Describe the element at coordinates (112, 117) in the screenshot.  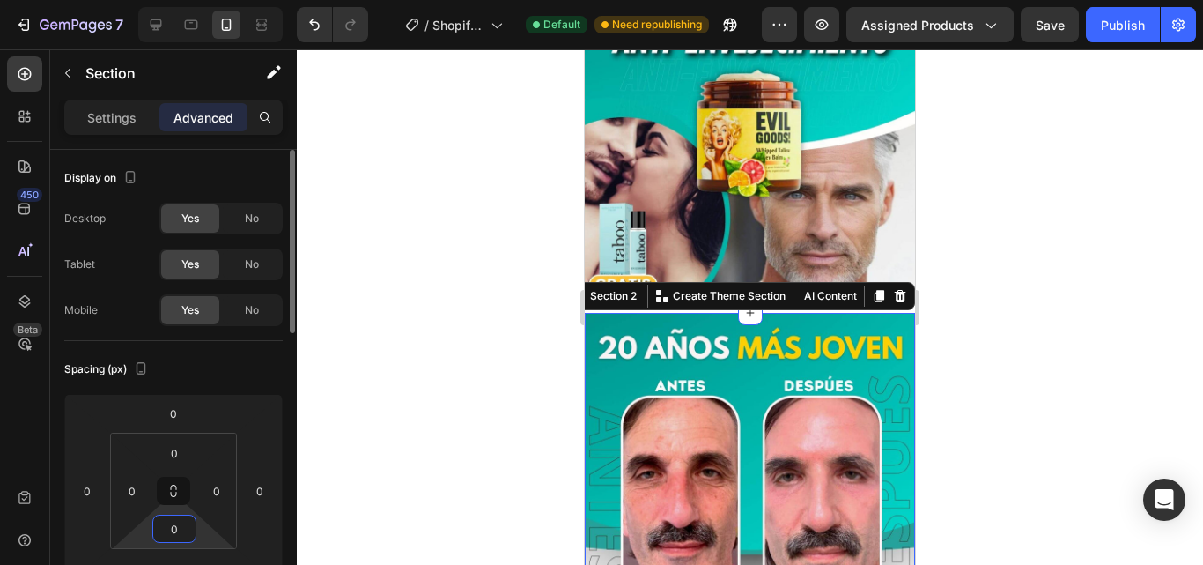
I see `p: Settings` at that location.